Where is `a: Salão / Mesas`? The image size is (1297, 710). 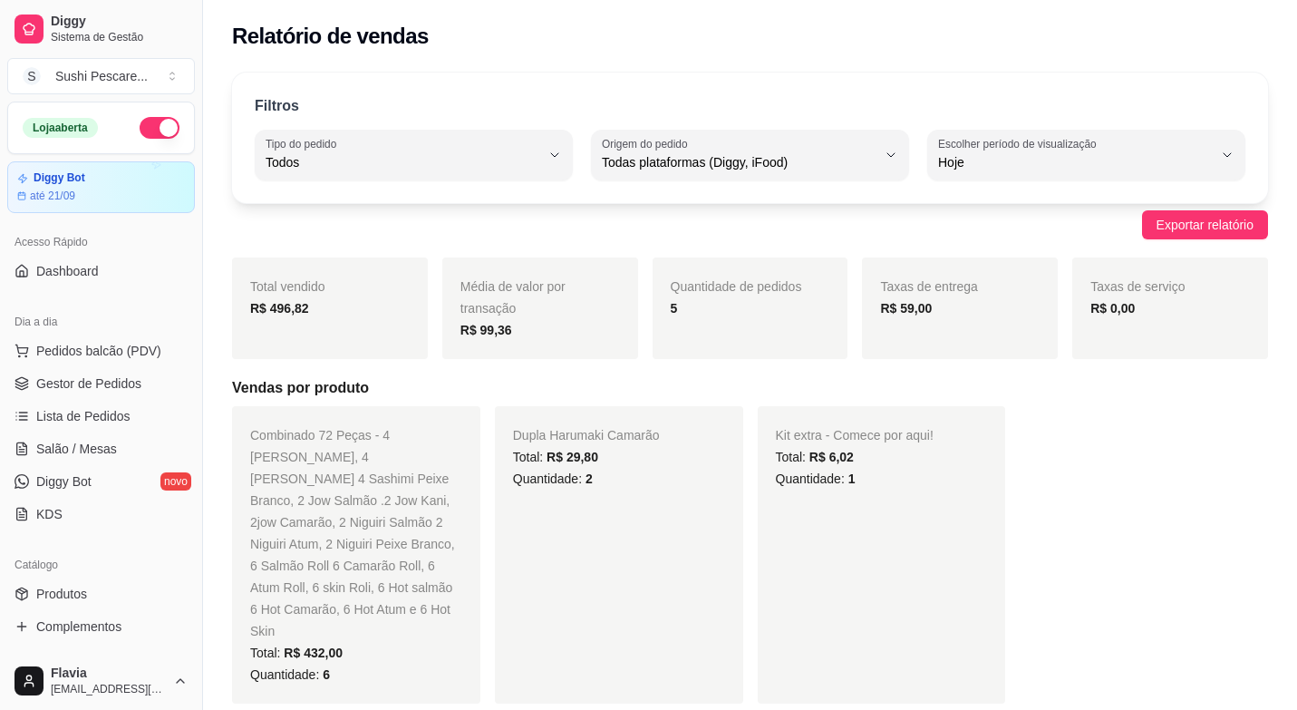
a: Salão / Mesas is located at coordinates (101, 449).